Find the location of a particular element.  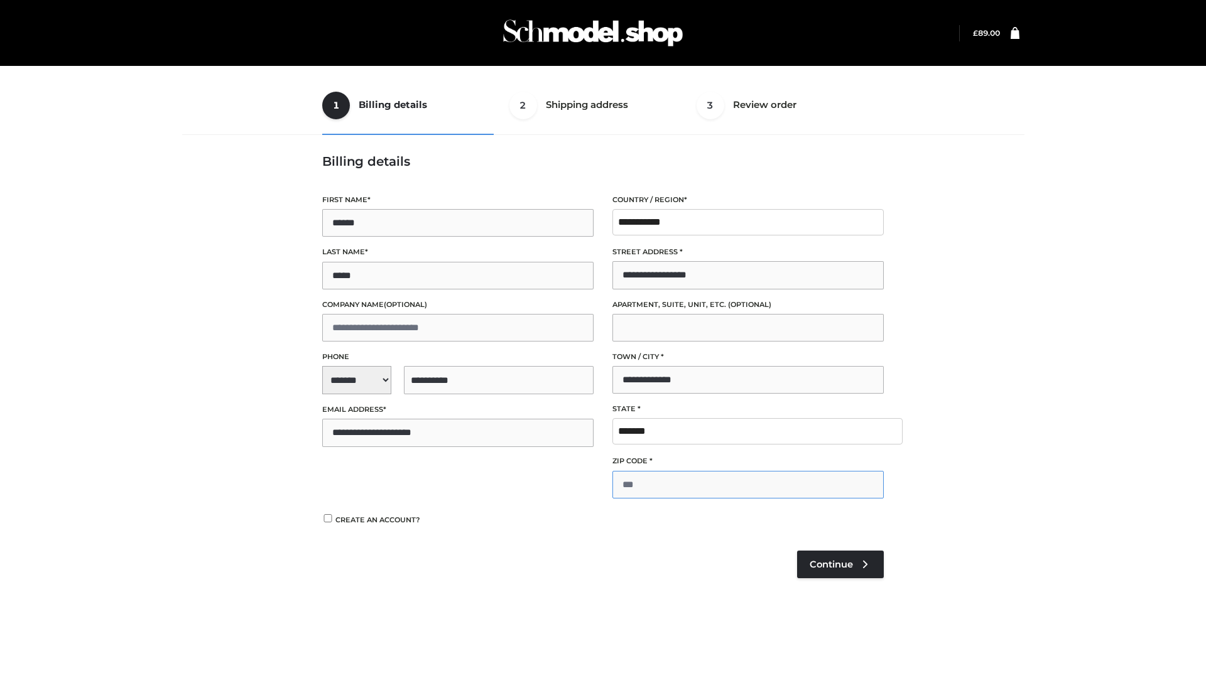

label: Apartment, suite, unit, etc. is located at coordinates (748, 305).